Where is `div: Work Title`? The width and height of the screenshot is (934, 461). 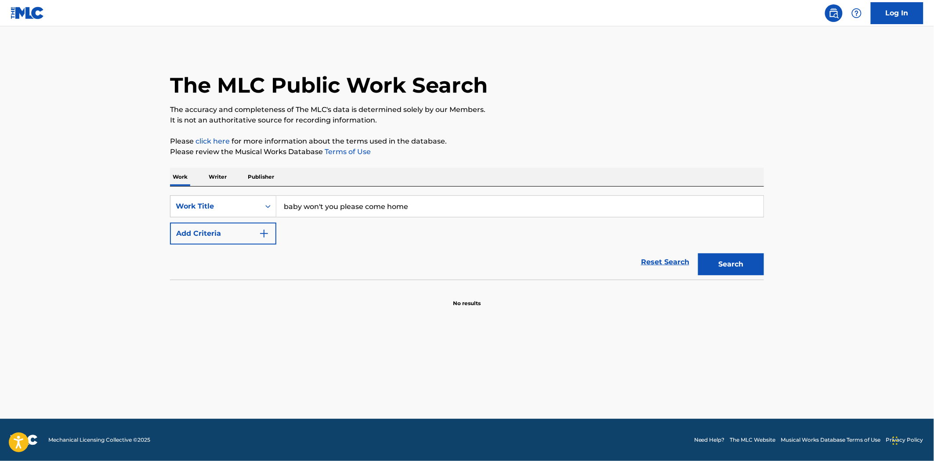
div: Work Title is located at coordinates (215, 206).